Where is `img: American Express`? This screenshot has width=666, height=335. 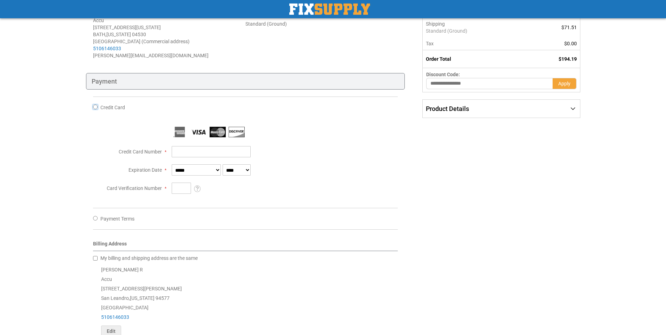 img: American Express is located at coordinates (180, 132).